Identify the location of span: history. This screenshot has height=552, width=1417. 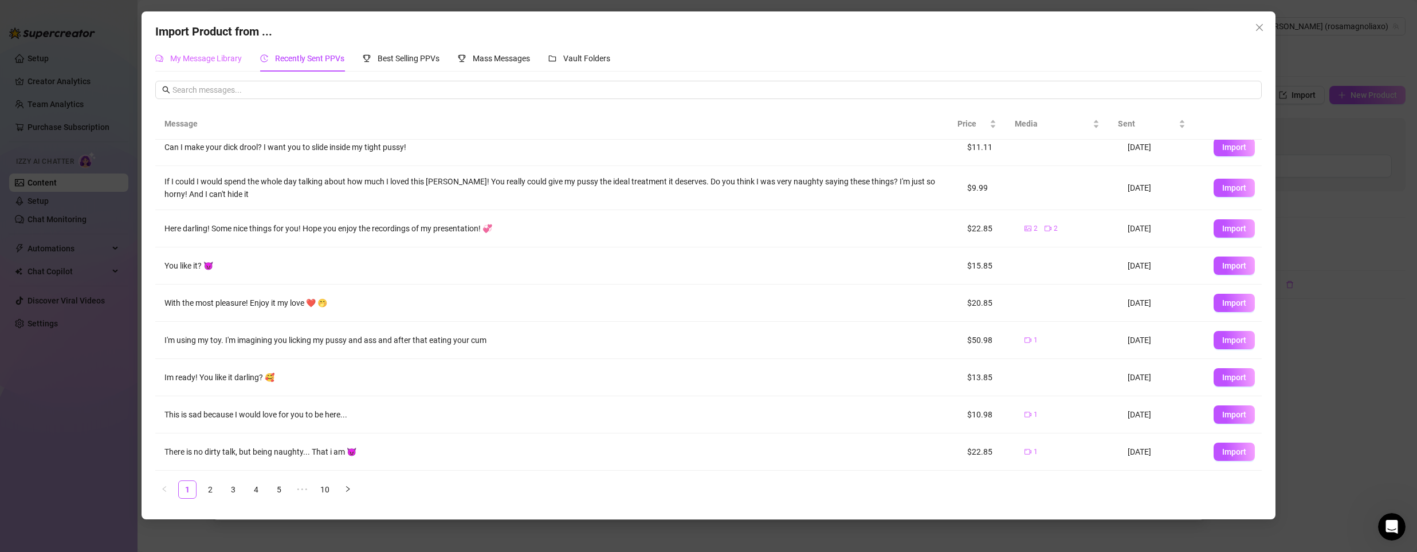
(264, 58).